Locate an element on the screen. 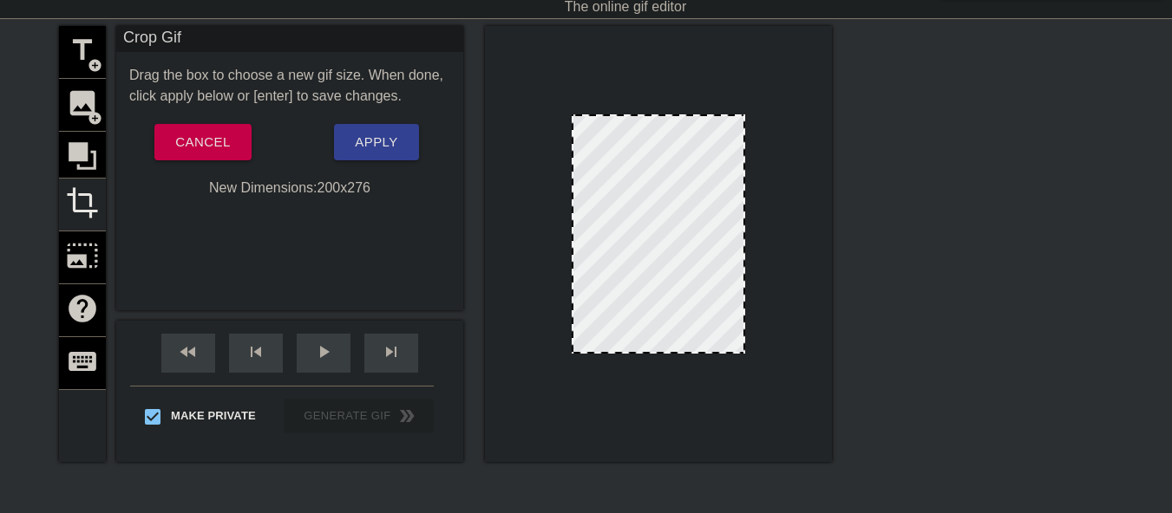  span: Cancel is located at coordinates (202, 142).